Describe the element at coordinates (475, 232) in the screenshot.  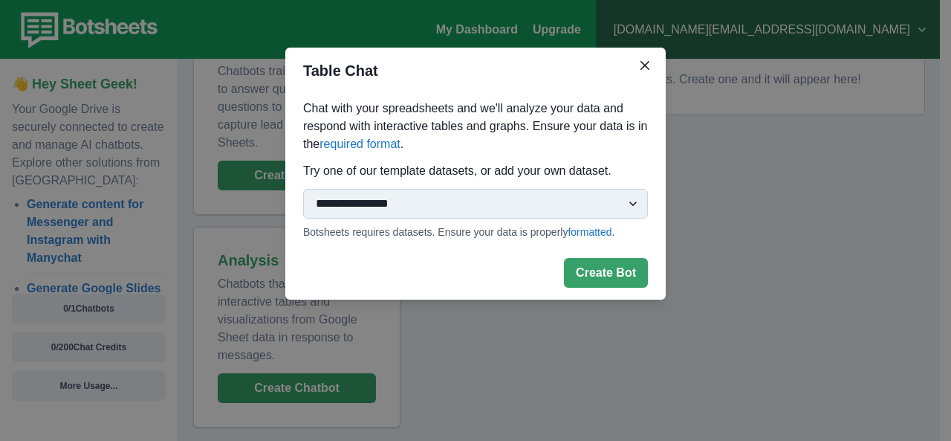
I see `p: Botsheets requires datasets. Ensure your data is properly .` at that location.